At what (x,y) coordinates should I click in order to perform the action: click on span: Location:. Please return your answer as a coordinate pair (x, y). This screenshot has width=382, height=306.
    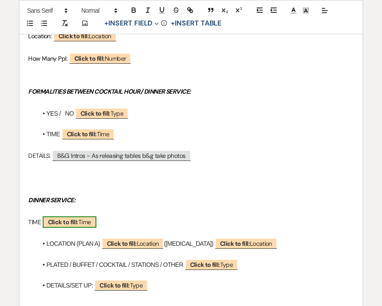
    Looking at the image, I should click on (40, 36).